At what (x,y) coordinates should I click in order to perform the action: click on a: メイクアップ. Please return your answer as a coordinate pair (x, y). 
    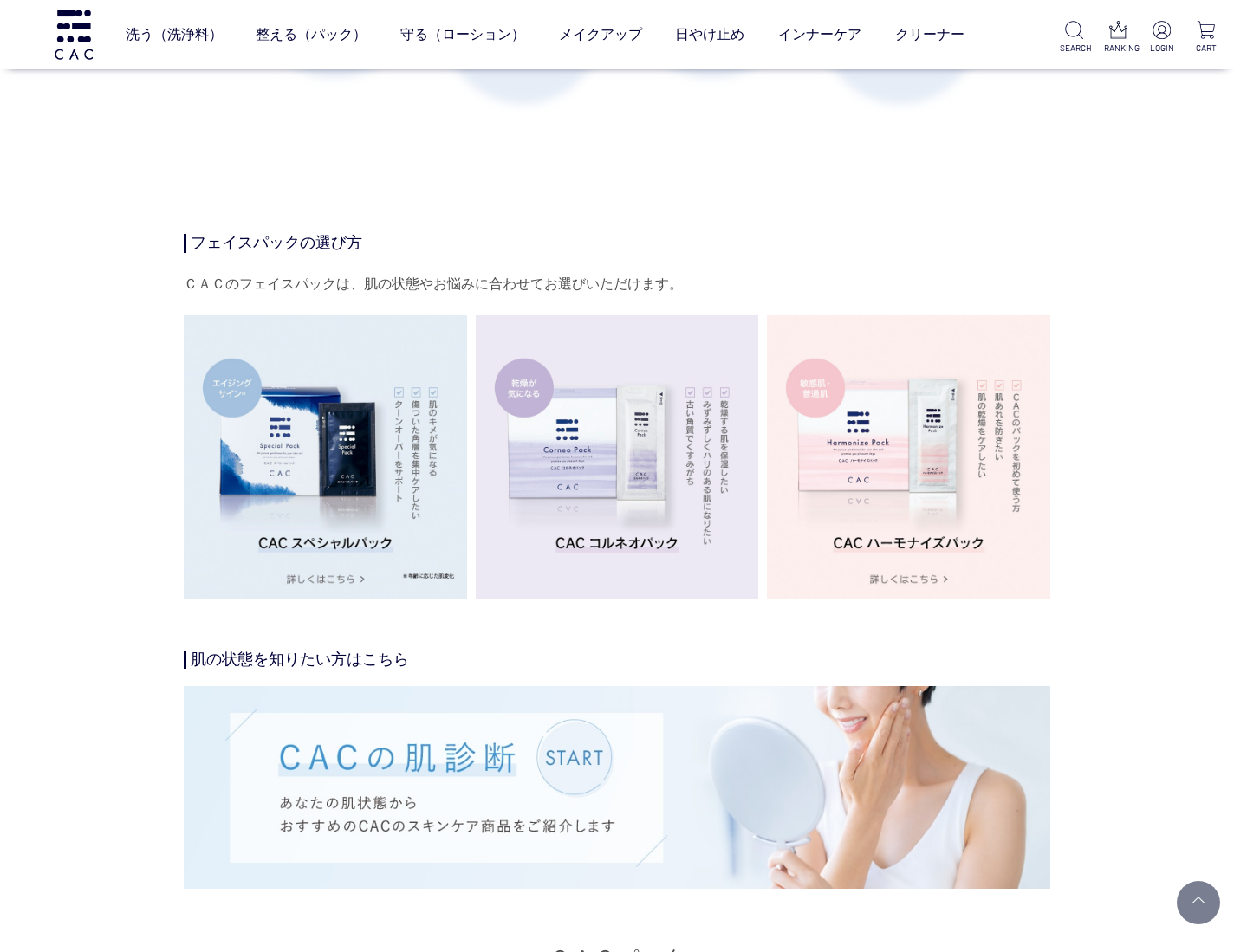
    Looking at the image, I should click on (601, 35).